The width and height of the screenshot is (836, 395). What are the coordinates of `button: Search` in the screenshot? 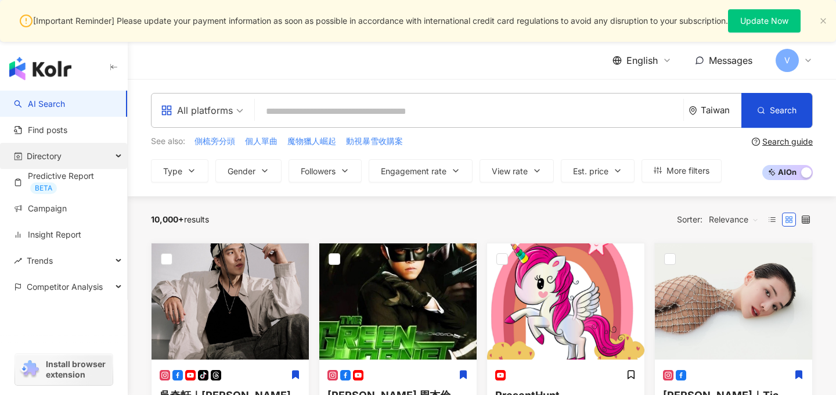 It's located at (777, 110).